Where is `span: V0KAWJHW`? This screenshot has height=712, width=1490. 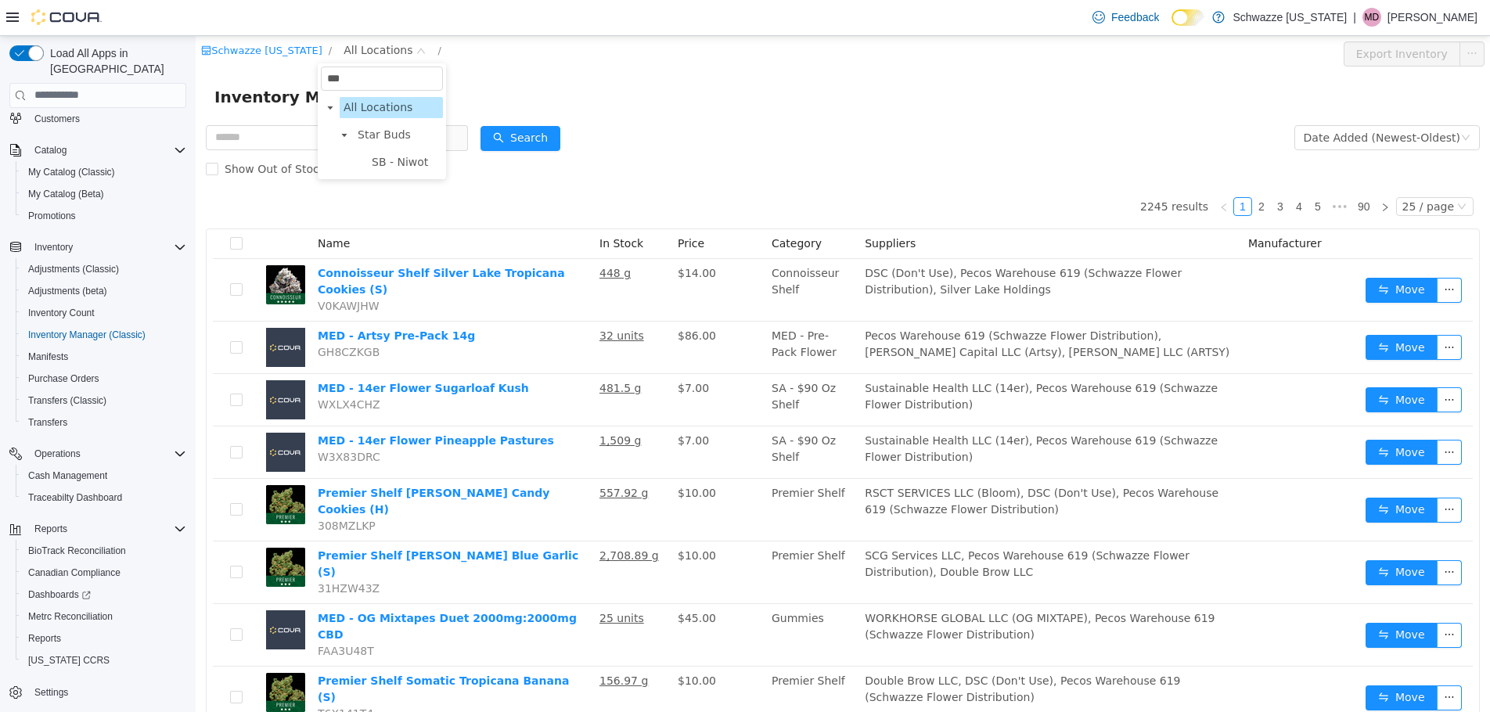
span: V0KAWJHW is located at coordinates (153, 270).